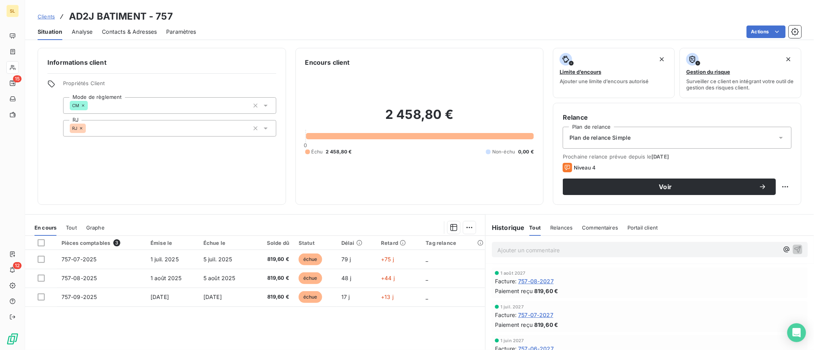 Image resolution: width=814 pixels, height=350 pixels. Describe the element at coordinates (46, 16) in the screenshot. I see `a: Clients` at that location.